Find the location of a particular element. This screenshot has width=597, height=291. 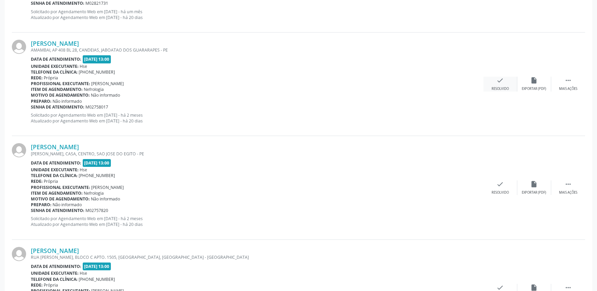

span: M02758017 is located at coordinates (97, 107).